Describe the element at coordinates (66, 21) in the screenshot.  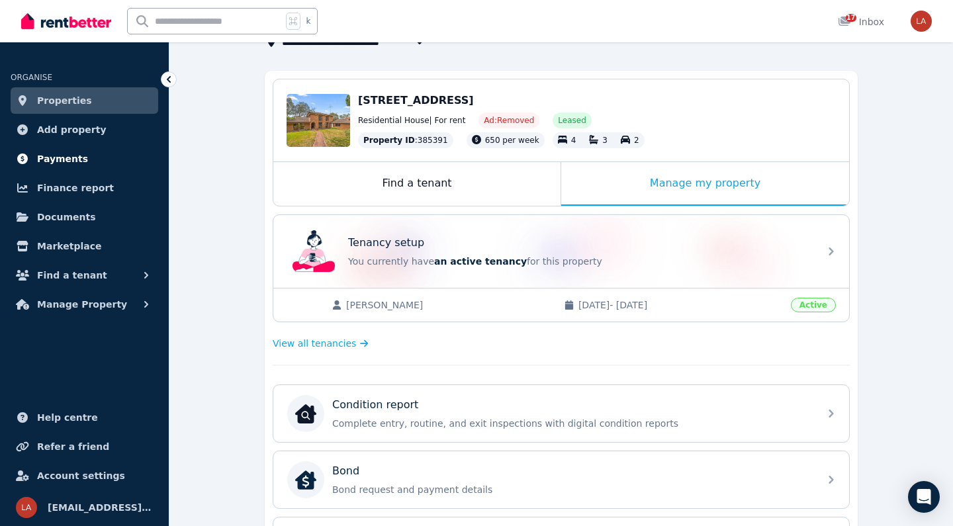
I see `img: RentBetter` at that location.